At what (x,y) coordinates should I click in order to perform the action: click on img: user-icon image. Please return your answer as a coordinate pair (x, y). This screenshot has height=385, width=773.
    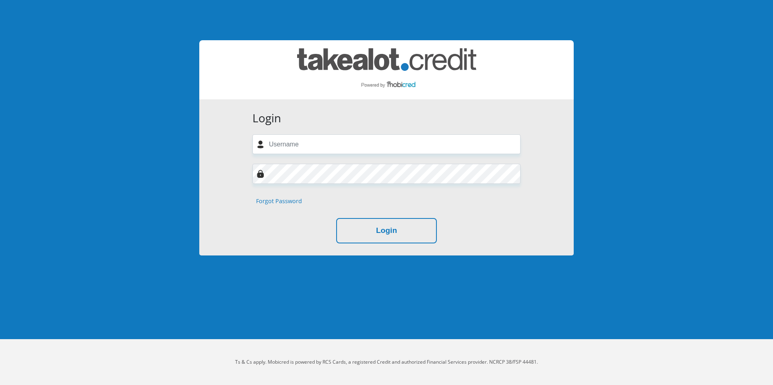
    Looking at the image, I should click on (261, 145).